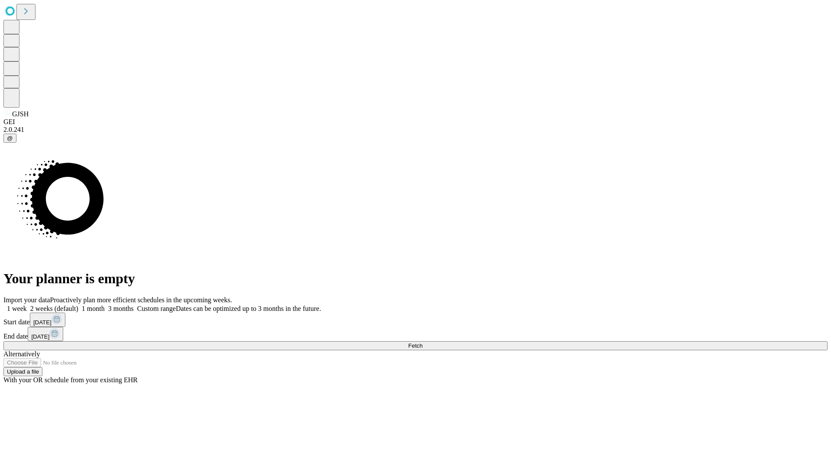  I want to click on span: Custom range, so click(156, 309).